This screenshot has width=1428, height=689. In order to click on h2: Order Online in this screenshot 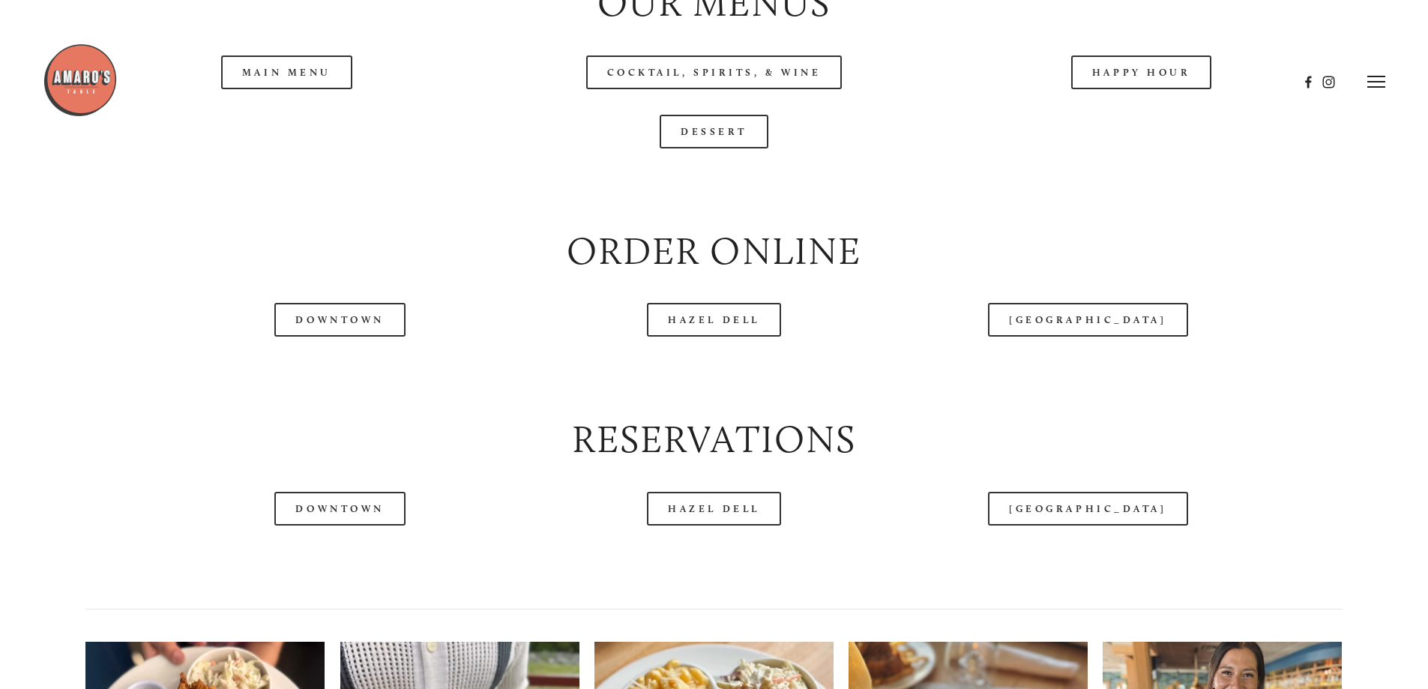, I will do `click(713, 251)`.